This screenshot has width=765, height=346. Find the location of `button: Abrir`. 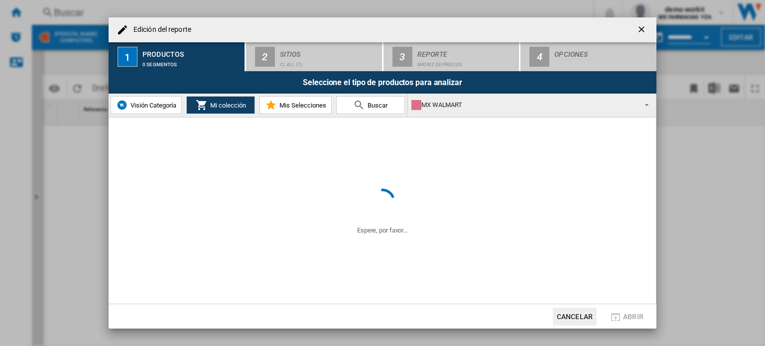

button: Abrir is located at coordinates (627, 317).